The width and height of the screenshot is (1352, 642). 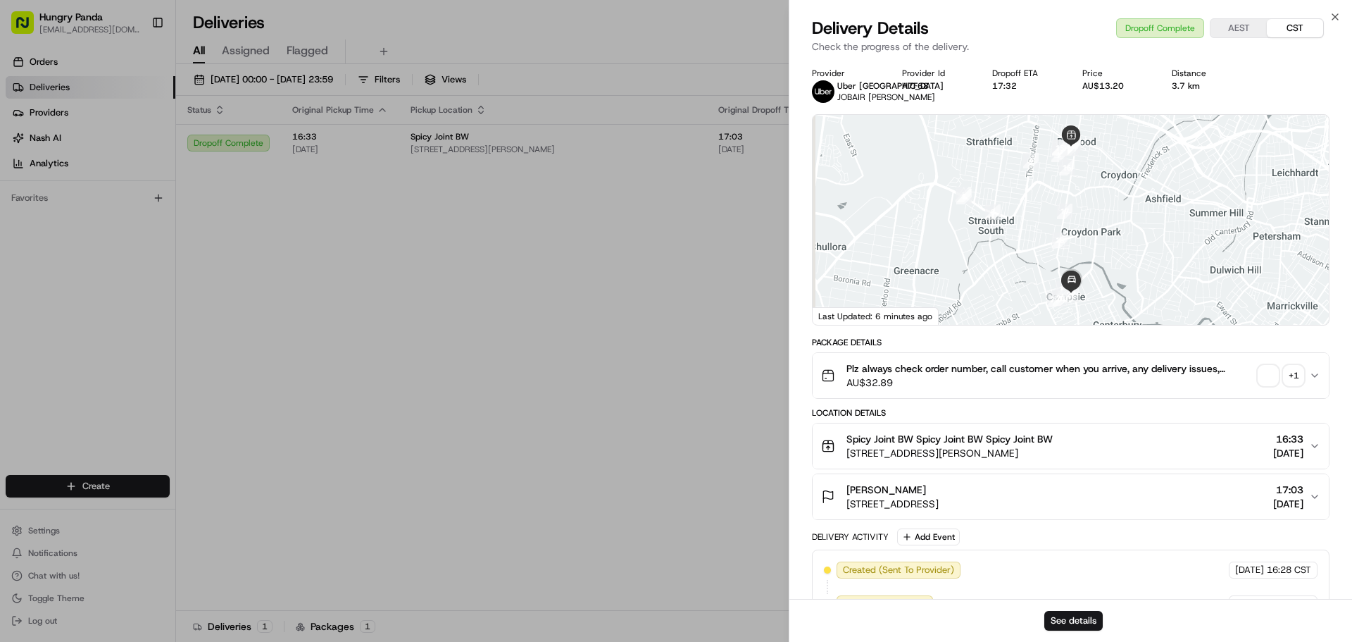 I want to click on span: AU$32.89, so click(x=1049, y=382).